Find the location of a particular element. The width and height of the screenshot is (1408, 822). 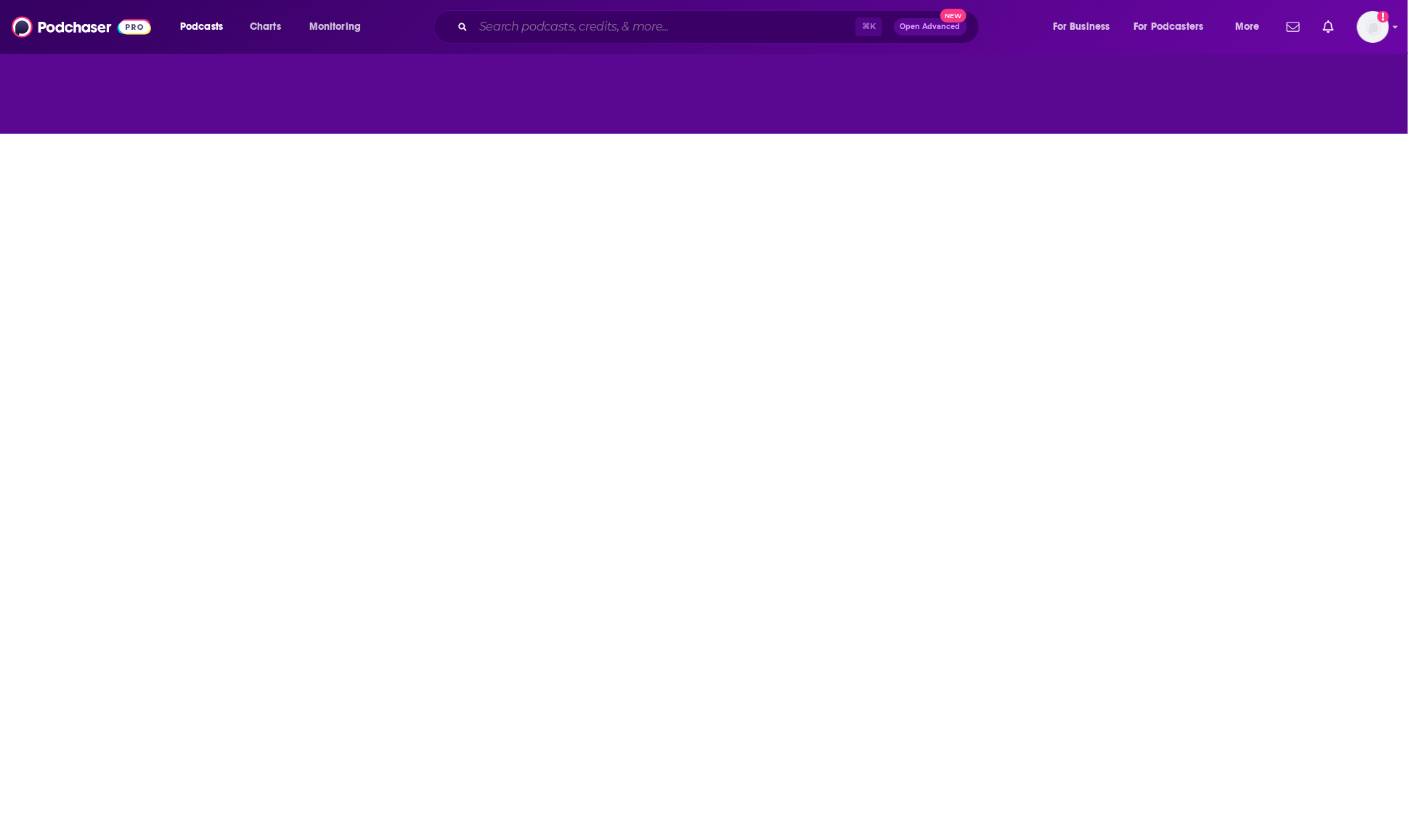

span: Open Advanced is located at coordinates (930, 27).